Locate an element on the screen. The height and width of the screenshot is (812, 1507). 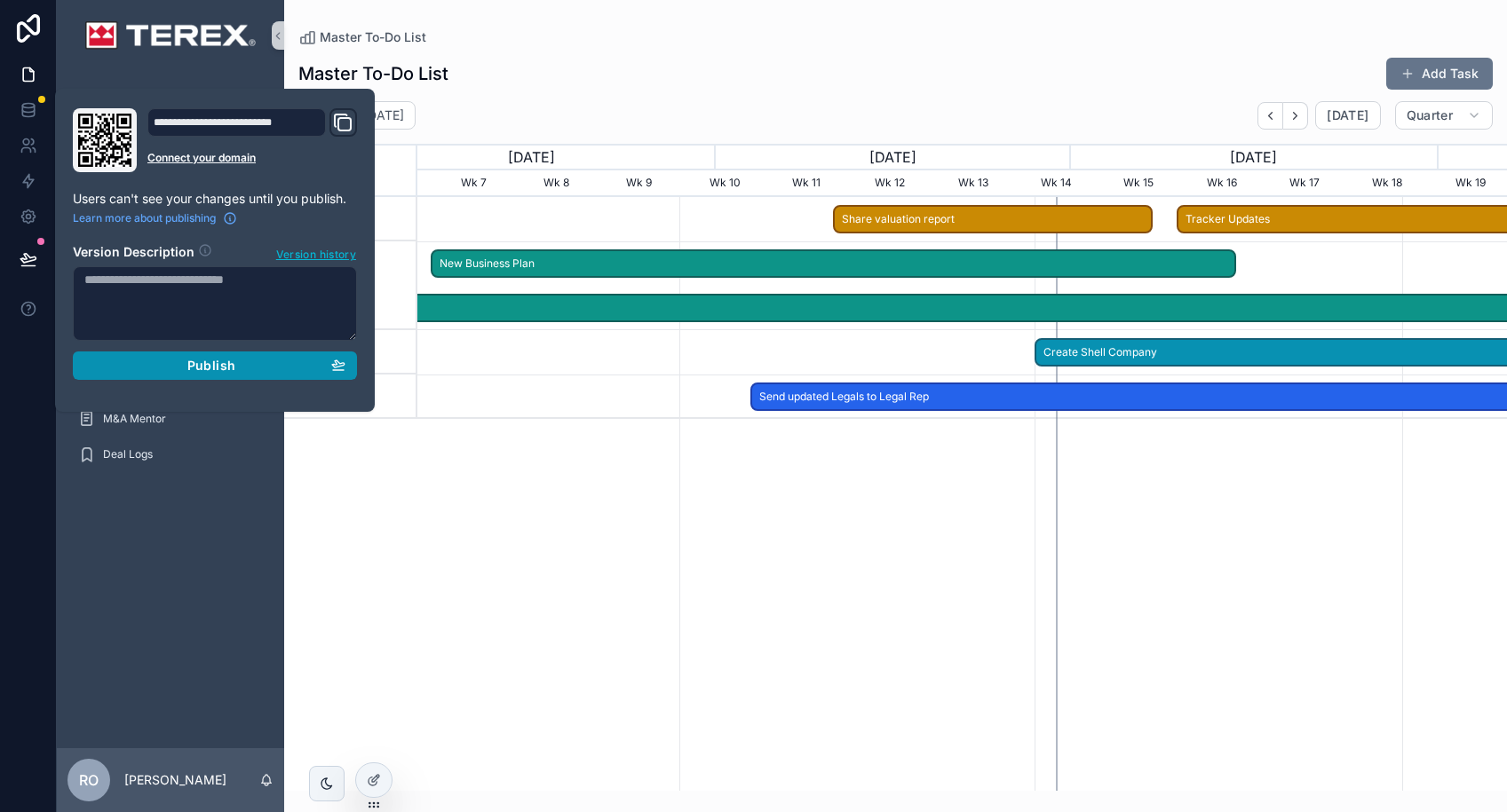
span: Deal Logs is located at coordinates (128, 455).